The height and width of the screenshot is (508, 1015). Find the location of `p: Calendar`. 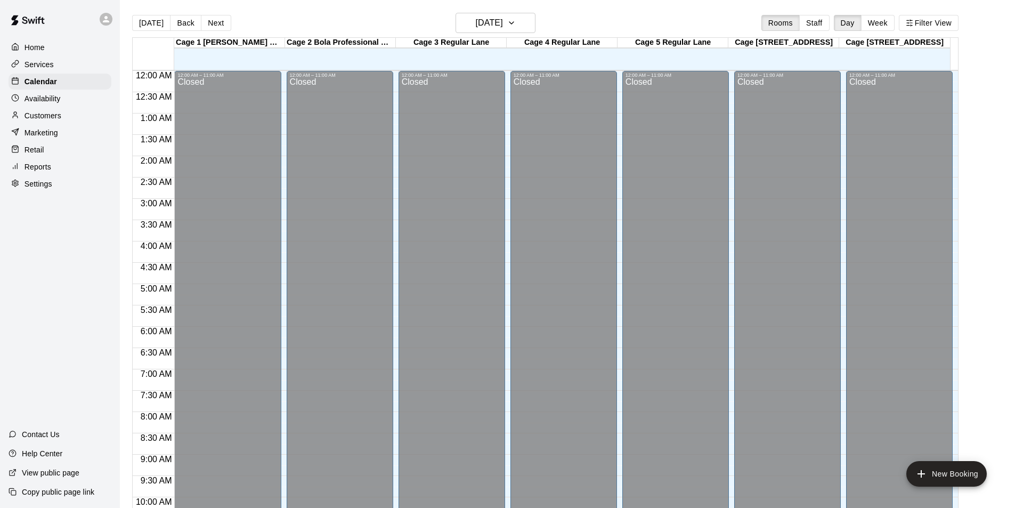

p: Calendar is located at coordinates (41, 82).